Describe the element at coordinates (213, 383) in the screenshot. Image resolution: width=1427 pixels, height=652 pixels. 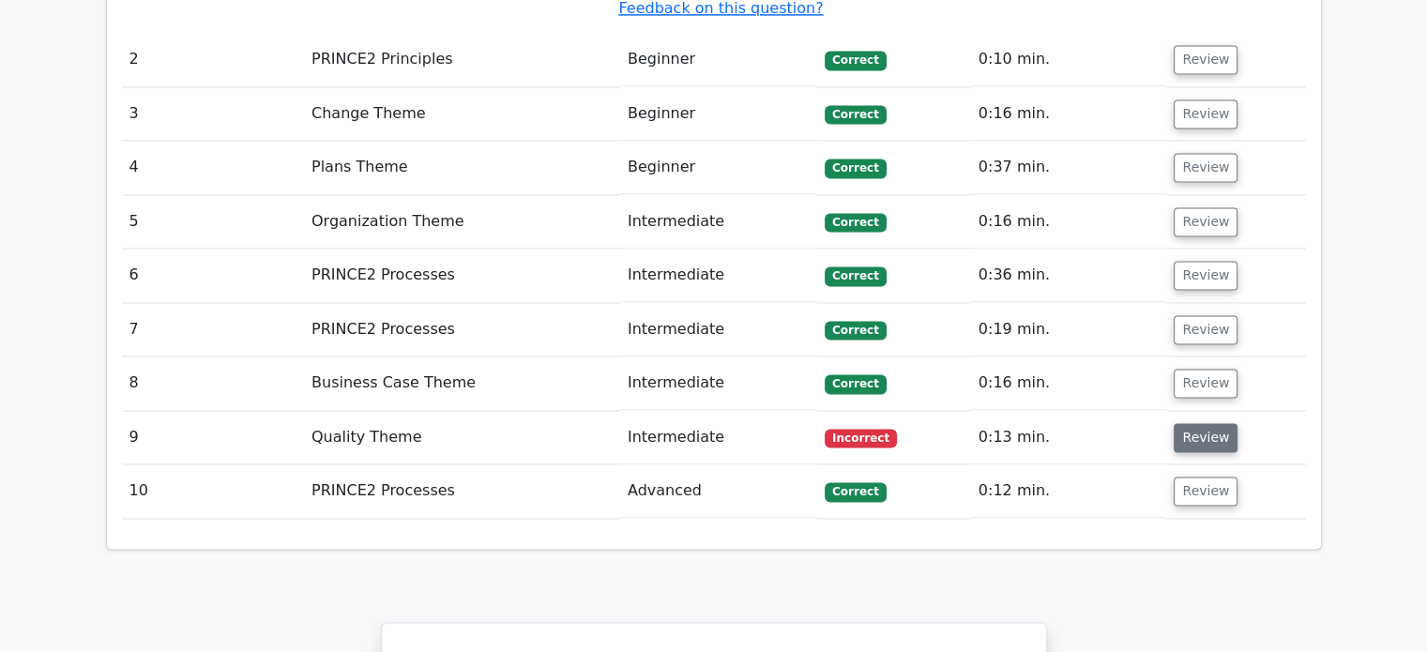
I see `td: 8` at that location.